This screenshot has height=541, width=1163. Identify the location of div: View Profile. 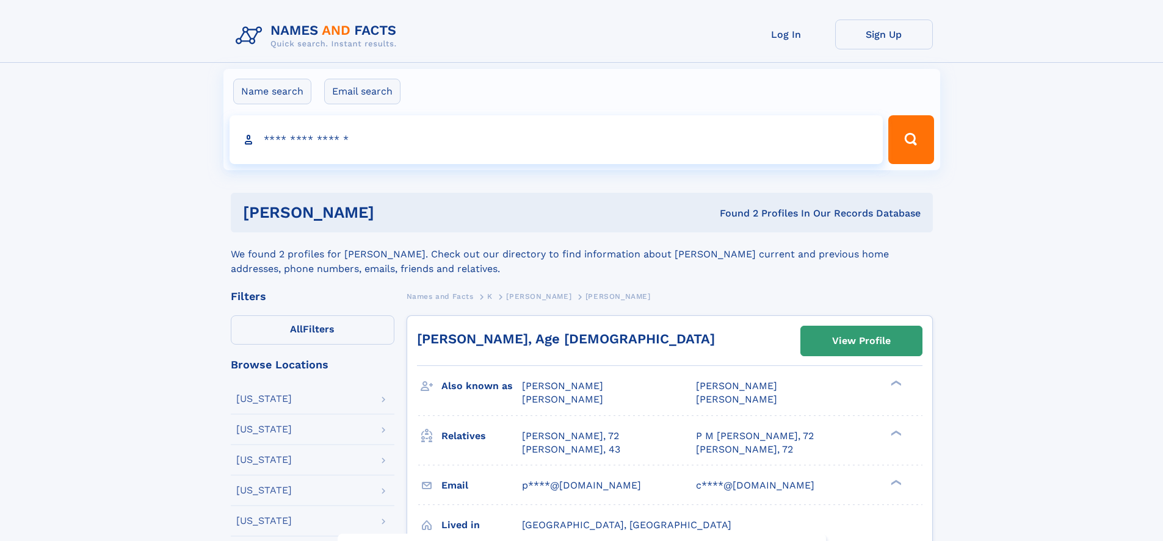
(861, 341).